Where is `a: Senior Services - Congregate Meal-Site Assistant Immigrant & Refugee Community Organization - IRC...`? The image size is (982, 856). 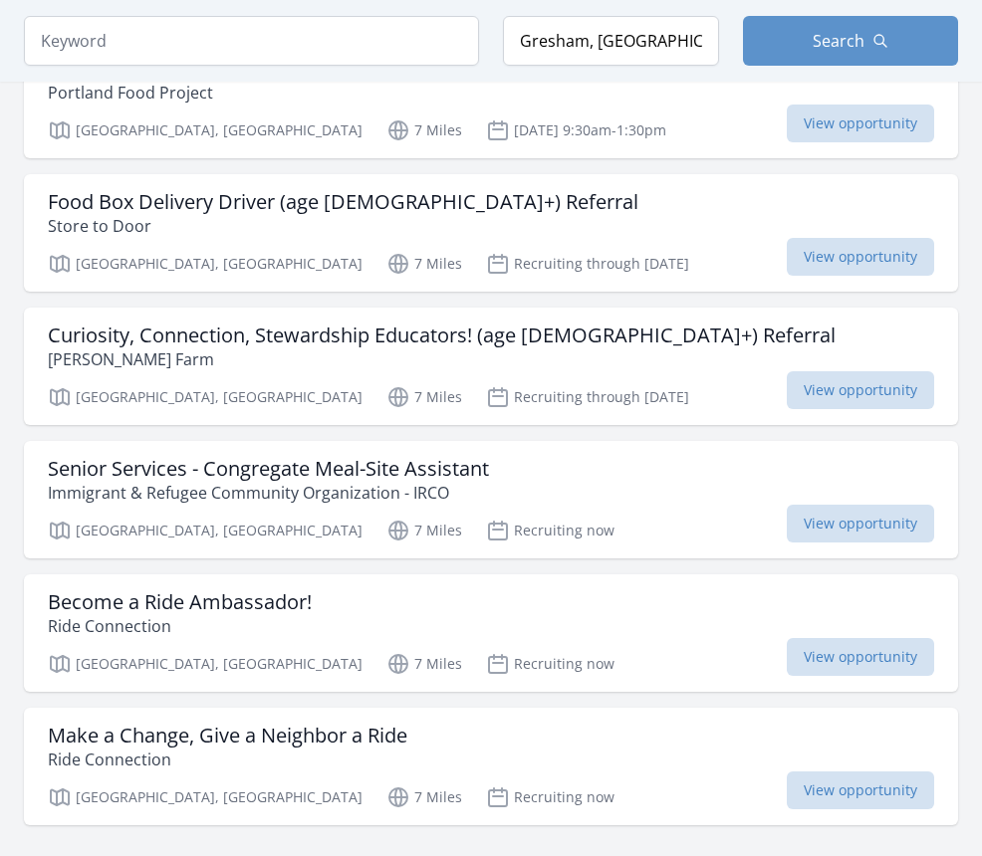 a: Senior Services - Congregate Meal-Site Assistant Immigrant & Refugee Community Organization - IRC... is located at coordinates (491, 500).